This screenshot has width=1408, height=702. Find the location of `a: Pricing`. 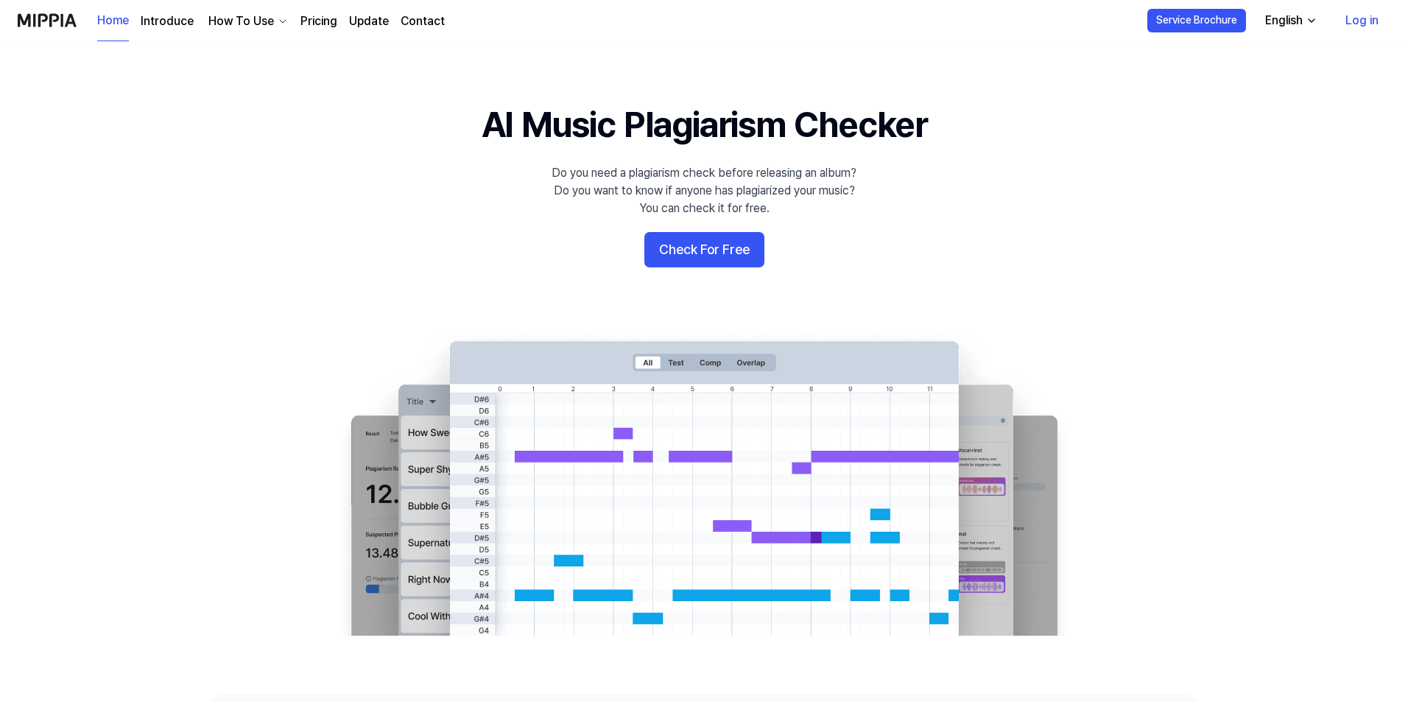

a: Pricing is located at coordinates (319, 21).